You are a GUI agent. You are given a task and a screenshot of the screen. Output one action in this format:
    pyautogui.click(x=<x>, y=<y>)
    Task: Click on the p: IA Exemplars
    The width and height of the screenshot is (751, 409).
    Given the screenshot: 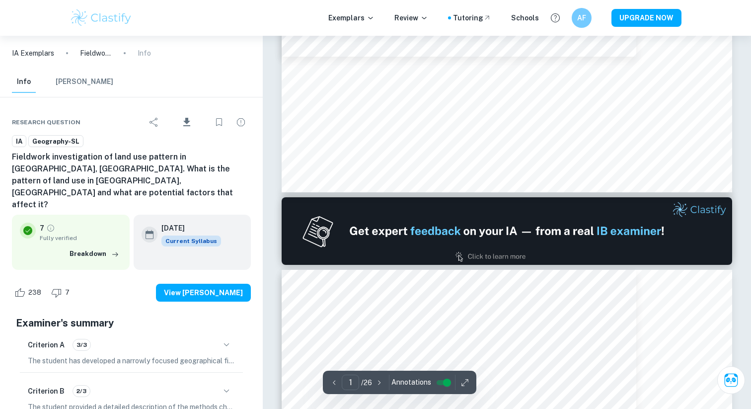 What is the action you would take?
    pyautogui.click(x=33, y=53)
    